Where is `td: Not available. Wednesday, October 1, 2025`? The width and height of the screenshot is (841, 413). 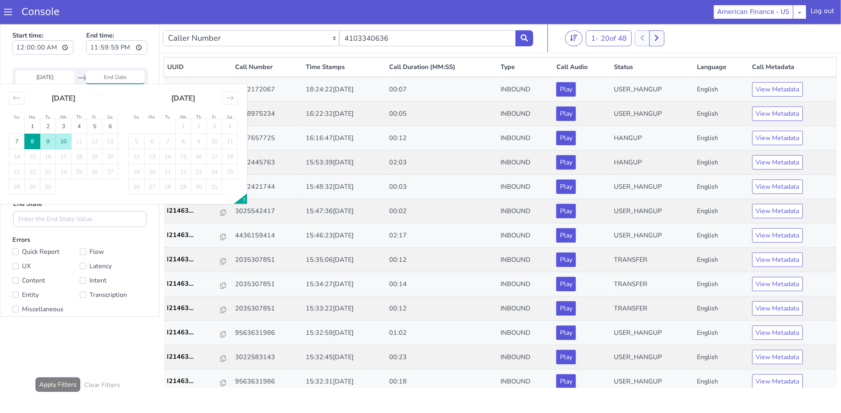
td: Not available. Wednesday, October 1, 2025 is located at coordinates (183, 103).